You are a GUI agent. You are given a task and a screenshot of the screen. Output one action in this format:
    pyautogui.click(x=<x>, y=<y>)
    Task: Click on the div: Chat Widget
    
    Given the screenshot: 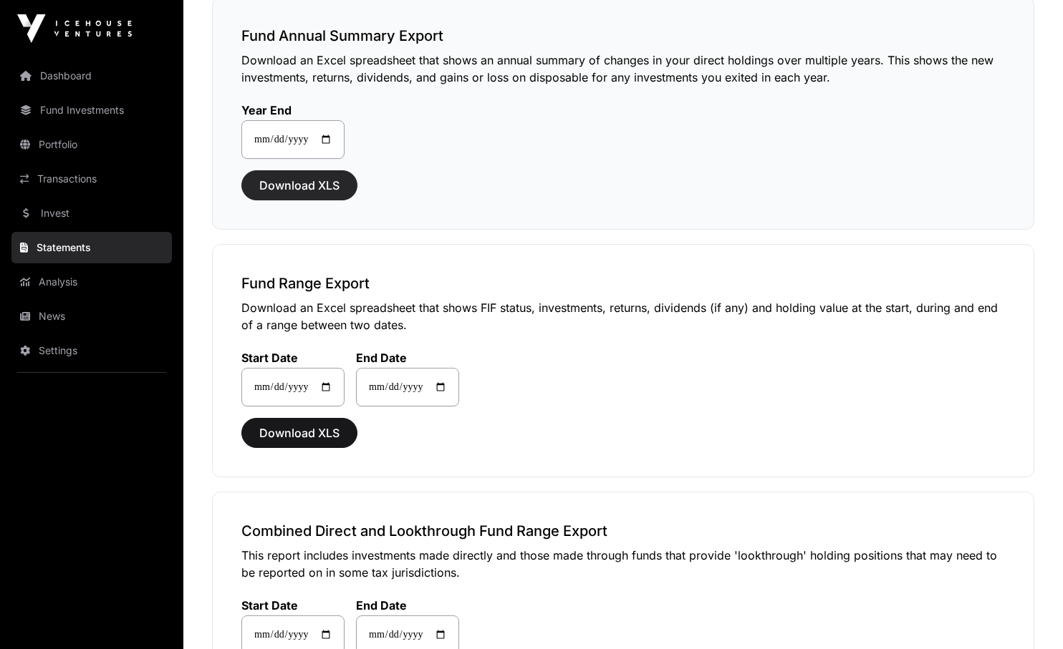 What is the action you would take?
    pyautogui.click(x=1027, y=615)
    